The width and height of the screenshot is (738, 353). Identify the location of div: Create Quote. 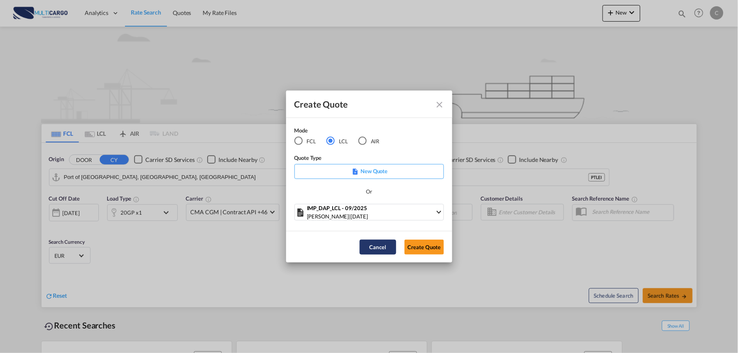
(362, 104).